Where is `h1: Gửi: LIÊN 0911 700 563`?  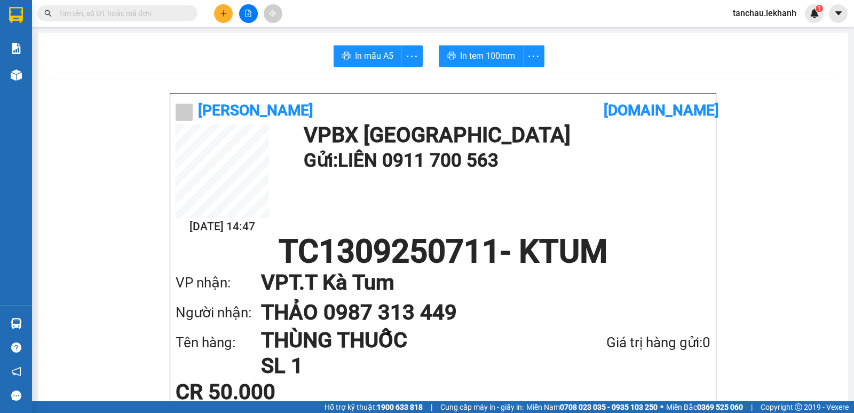
h1: Gửi: LIÊN 0911 700 563 is located at coordinates (505, 160).